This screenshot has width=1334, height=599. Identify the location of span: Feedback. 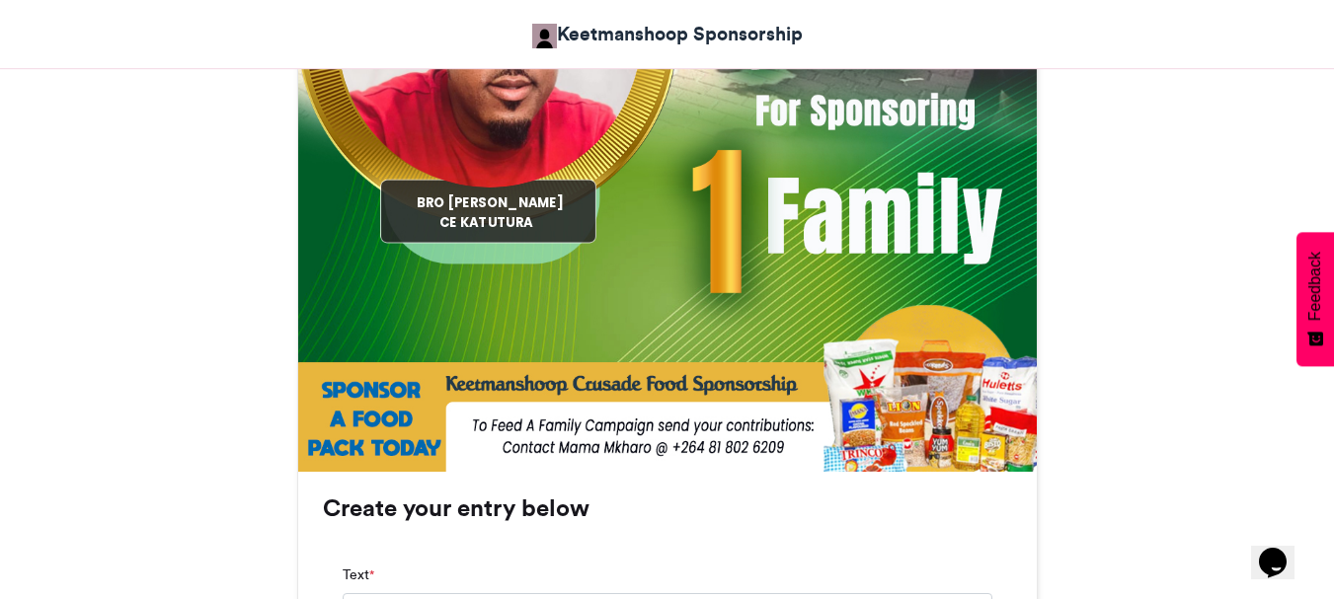
(1315, 286).